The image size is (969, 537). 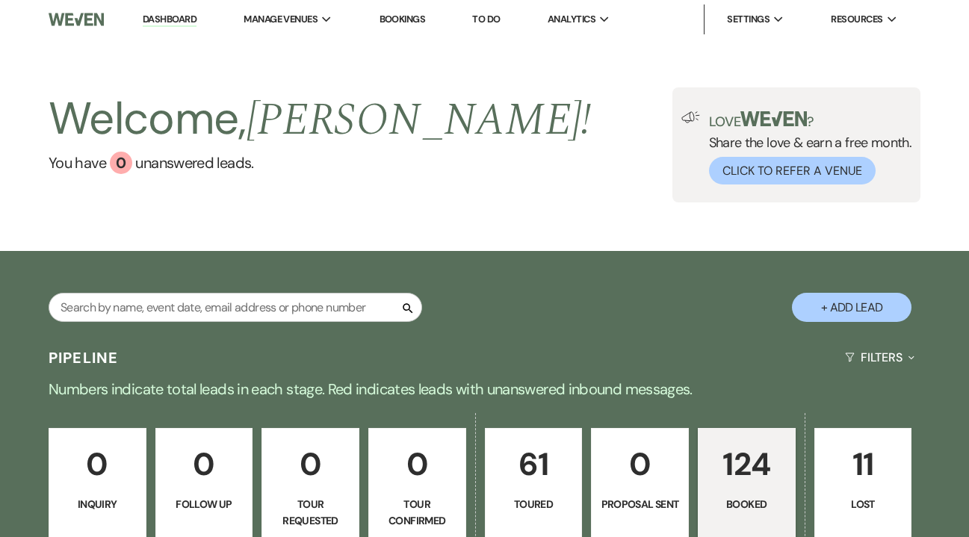 I want to click on p: Tour Confirmed, so click(x=417, y=512).